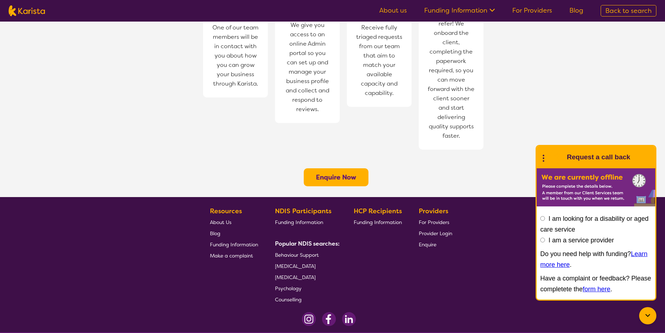 The image size is (665, 333). Describe the element at coordinates (288, 300) in the screenshot. I see `span: Counselling` at that location.